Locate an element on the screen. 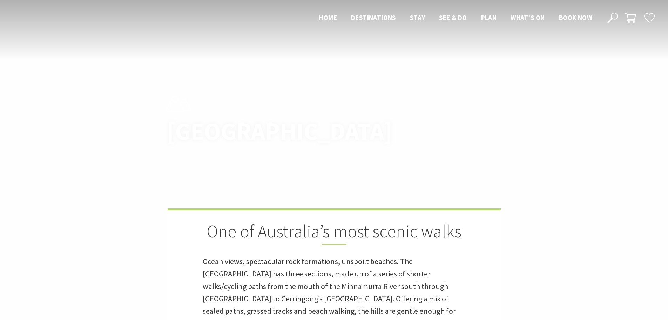  span: What’s On is located at coordinates (528, 18).